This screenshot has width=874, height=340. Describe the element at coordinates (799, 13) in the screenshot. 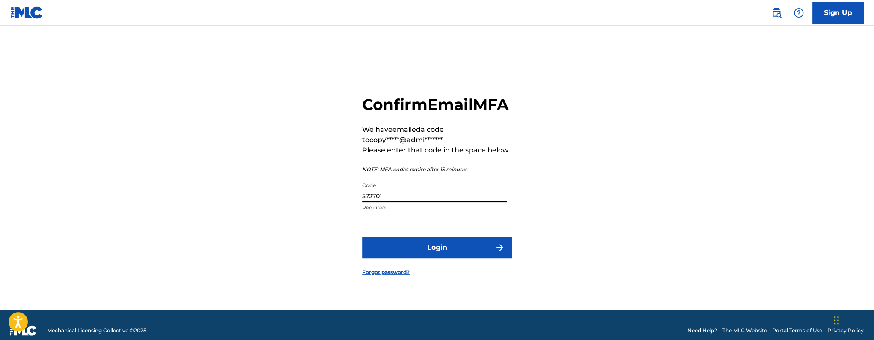

I see `div: Help` at that location.